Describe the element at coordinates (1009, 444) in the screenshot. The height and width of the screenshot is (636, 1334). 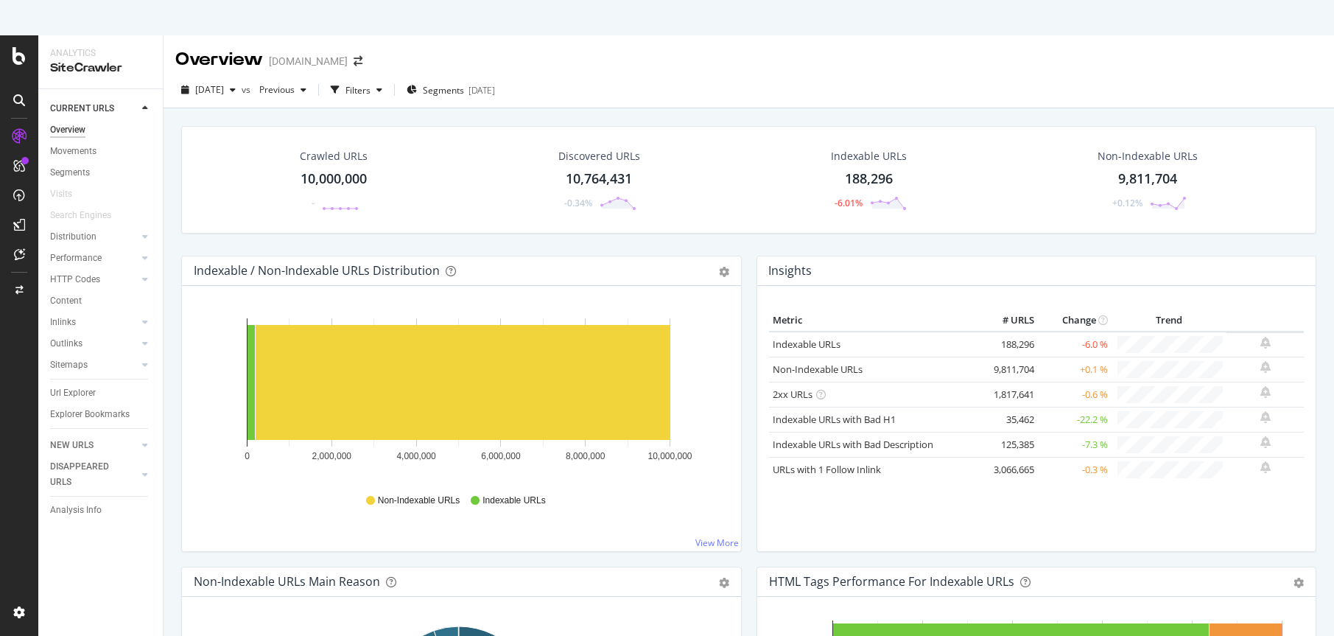
I see `td: 125,385` at that location.